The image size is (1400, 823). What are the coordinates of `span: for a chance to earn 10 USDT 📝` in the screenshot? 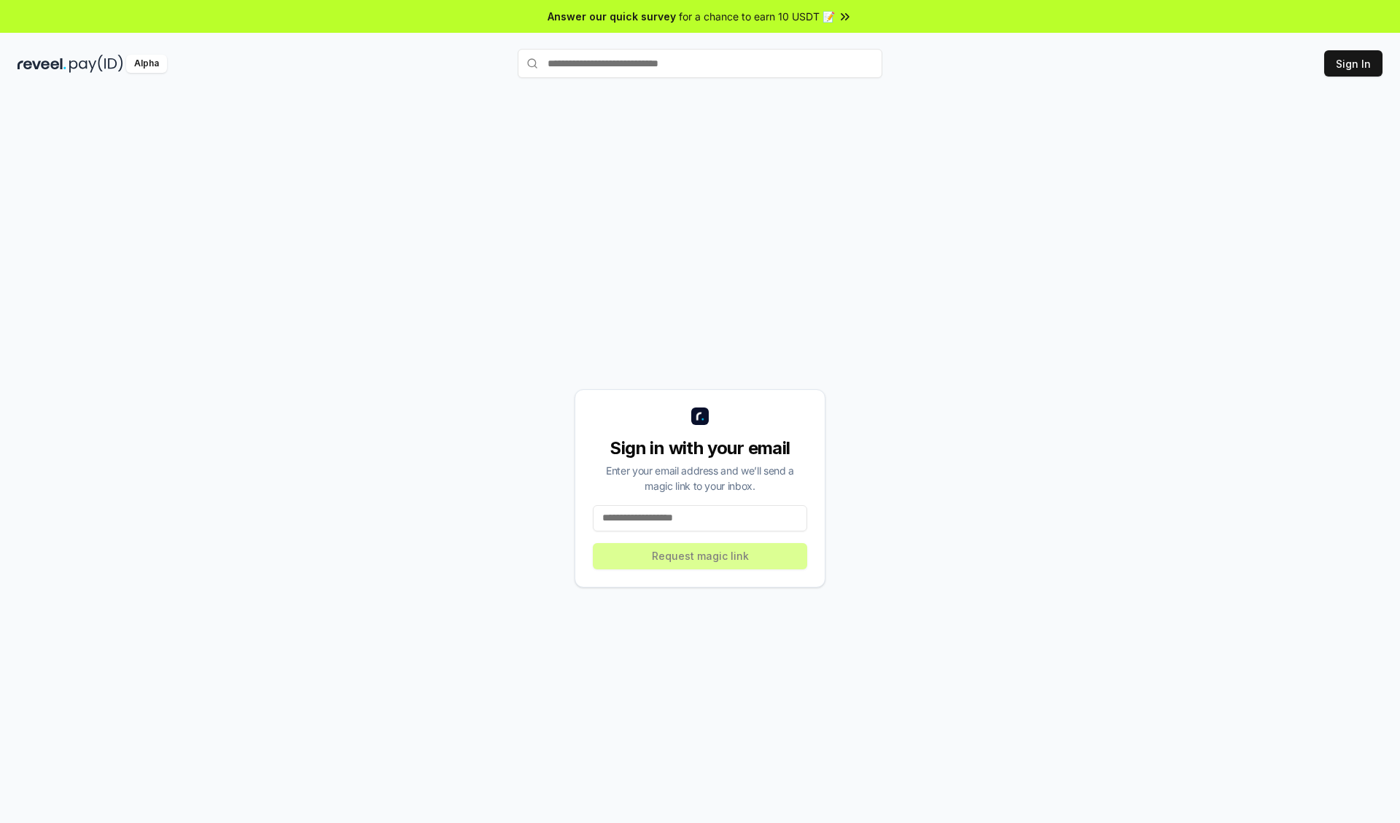 It's located at (757, 16).